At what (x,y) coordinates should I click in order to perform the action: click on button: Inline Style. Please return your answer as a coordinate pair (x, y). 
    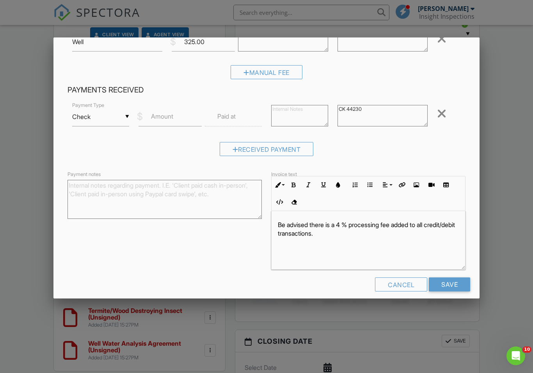
    Looking at the image, I should click on (279, 185).